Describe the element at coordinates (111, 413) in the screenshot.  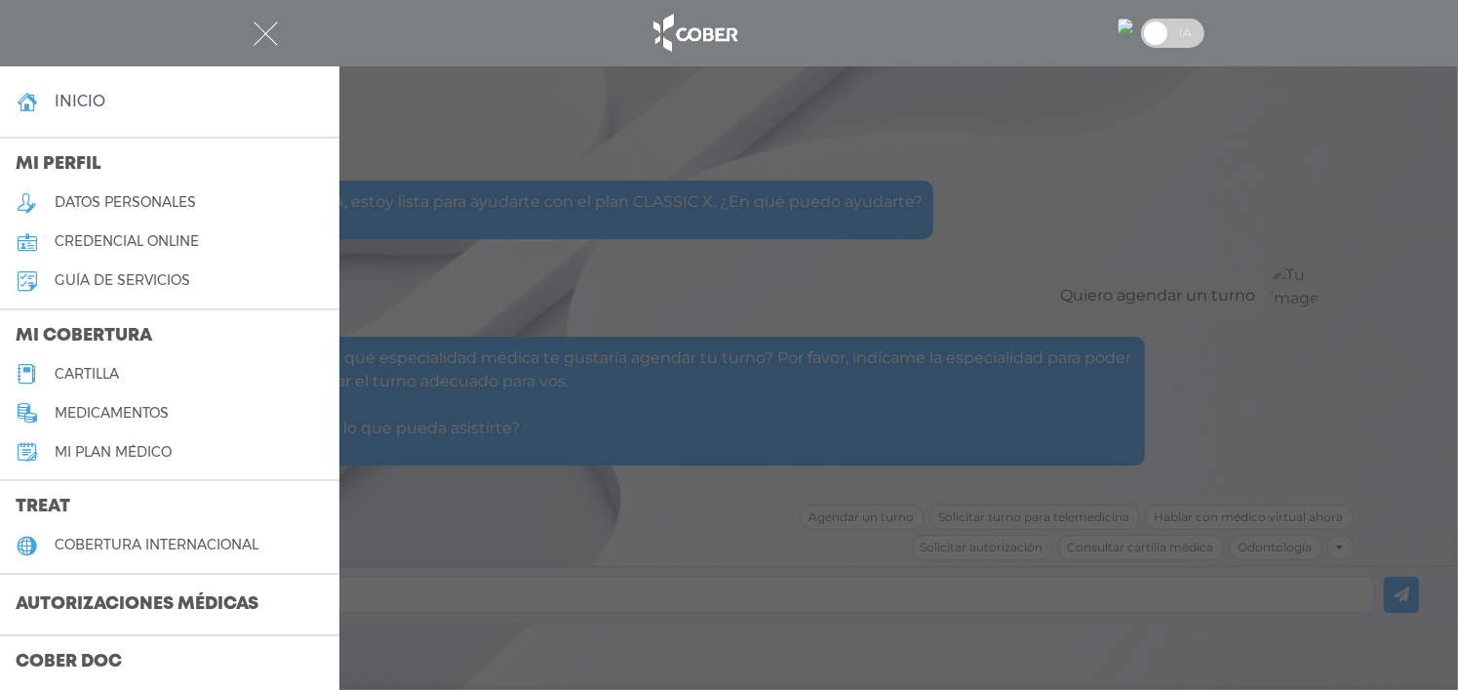
I see `h5: medicamentos` at that location.